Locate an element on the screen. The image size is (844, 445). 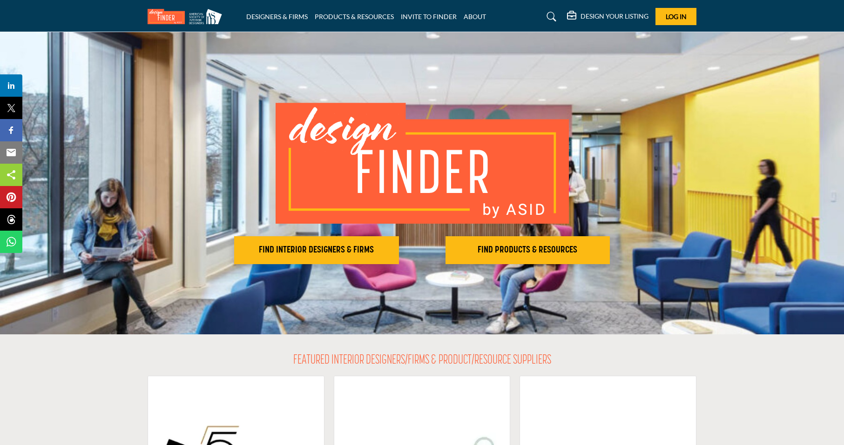
img: image is located at coordinates (422, 163).